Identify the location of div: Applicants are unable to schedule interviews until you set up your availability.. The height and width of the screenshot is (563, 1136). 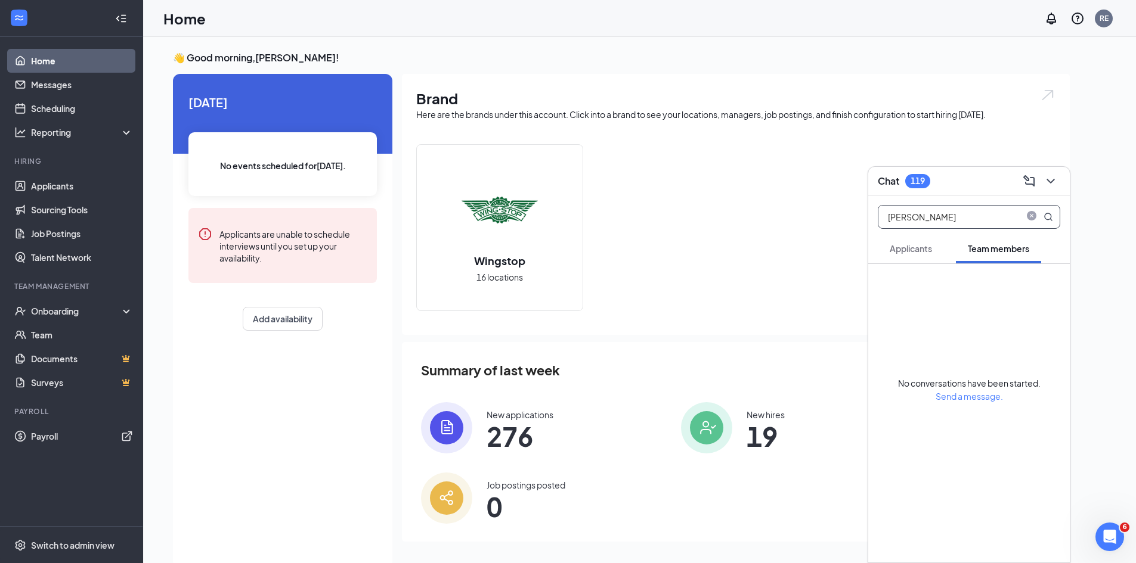
(293, 246).